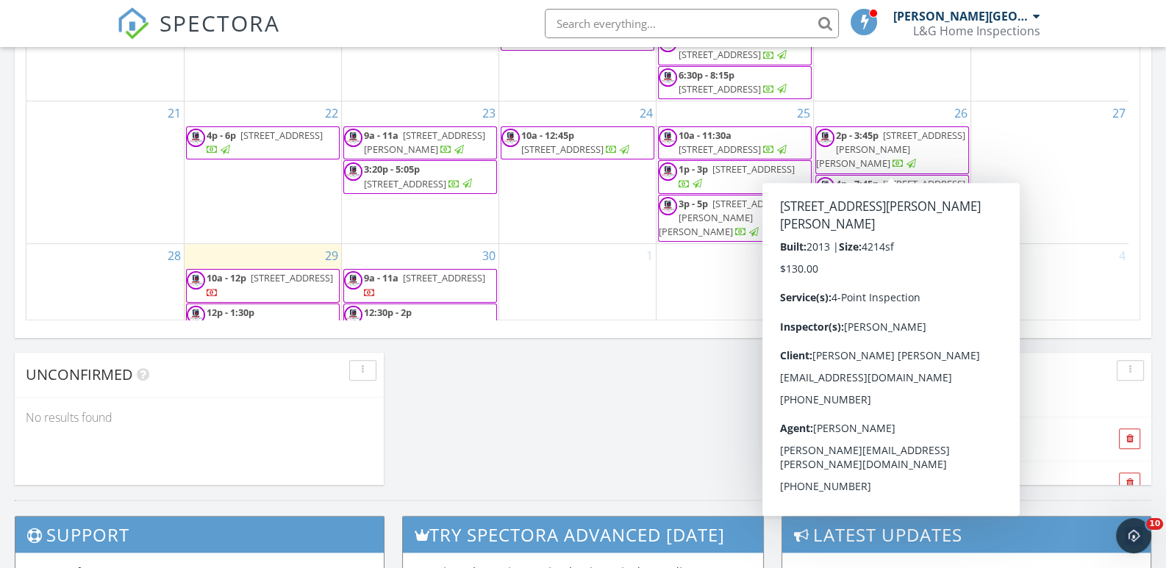 Image resolution: width=1166 pixels, height=568 pixels. Describe the element at coordinates (392, 169) in the screenshot. I see `span: 3:20p - 5:05p` at that location.